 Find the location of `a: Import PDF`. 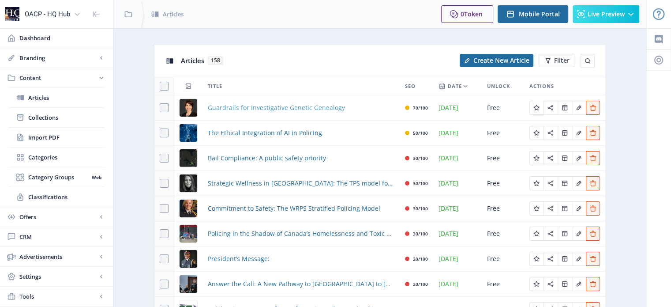

a: Import PDF is located at coordinates (56, 137).